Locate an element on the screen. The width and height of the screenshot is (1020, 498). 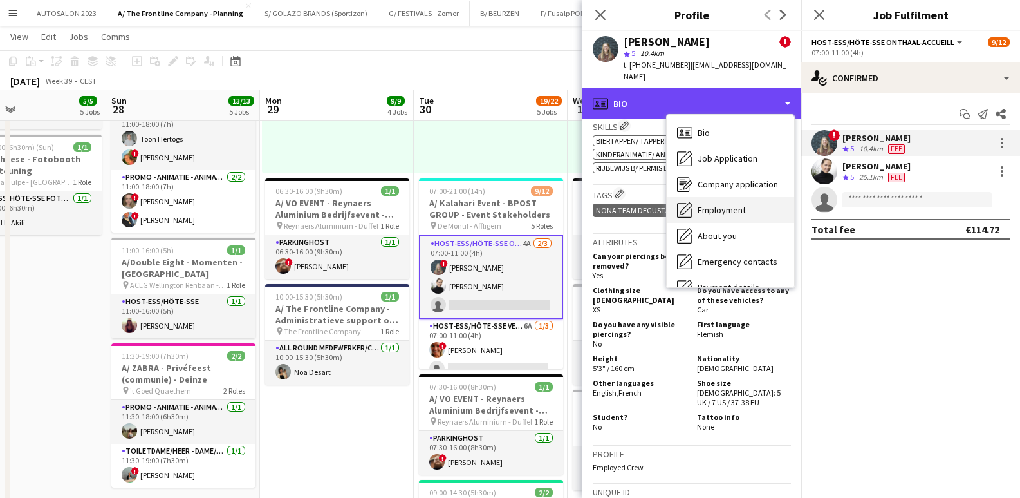
app-job-card: 06:30-16:00 (9h30m)1/1A/ VO EVENT - Reynaers Aluminium Bedrijfsevent - PARKING LEVERANCIERS - 29/... is located at coordinates (337, 229).